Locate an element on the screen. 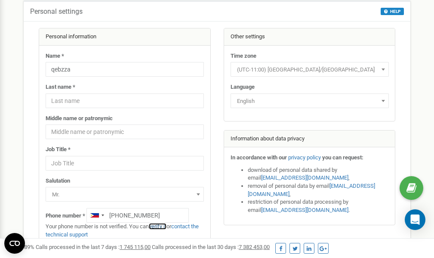  input: Name is located at coordinates (125, 69).